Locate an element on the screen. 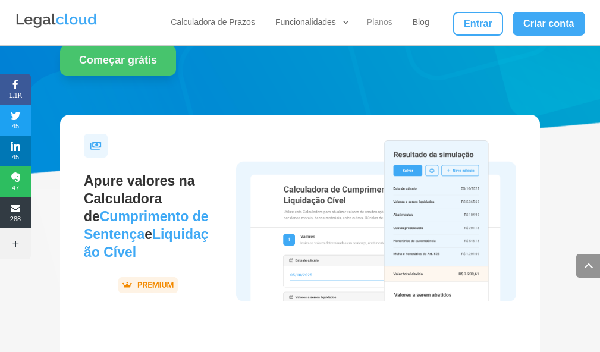 This screenshot has width=600, height=352. a: Funcionalidades is located at coordinates (311, 24).